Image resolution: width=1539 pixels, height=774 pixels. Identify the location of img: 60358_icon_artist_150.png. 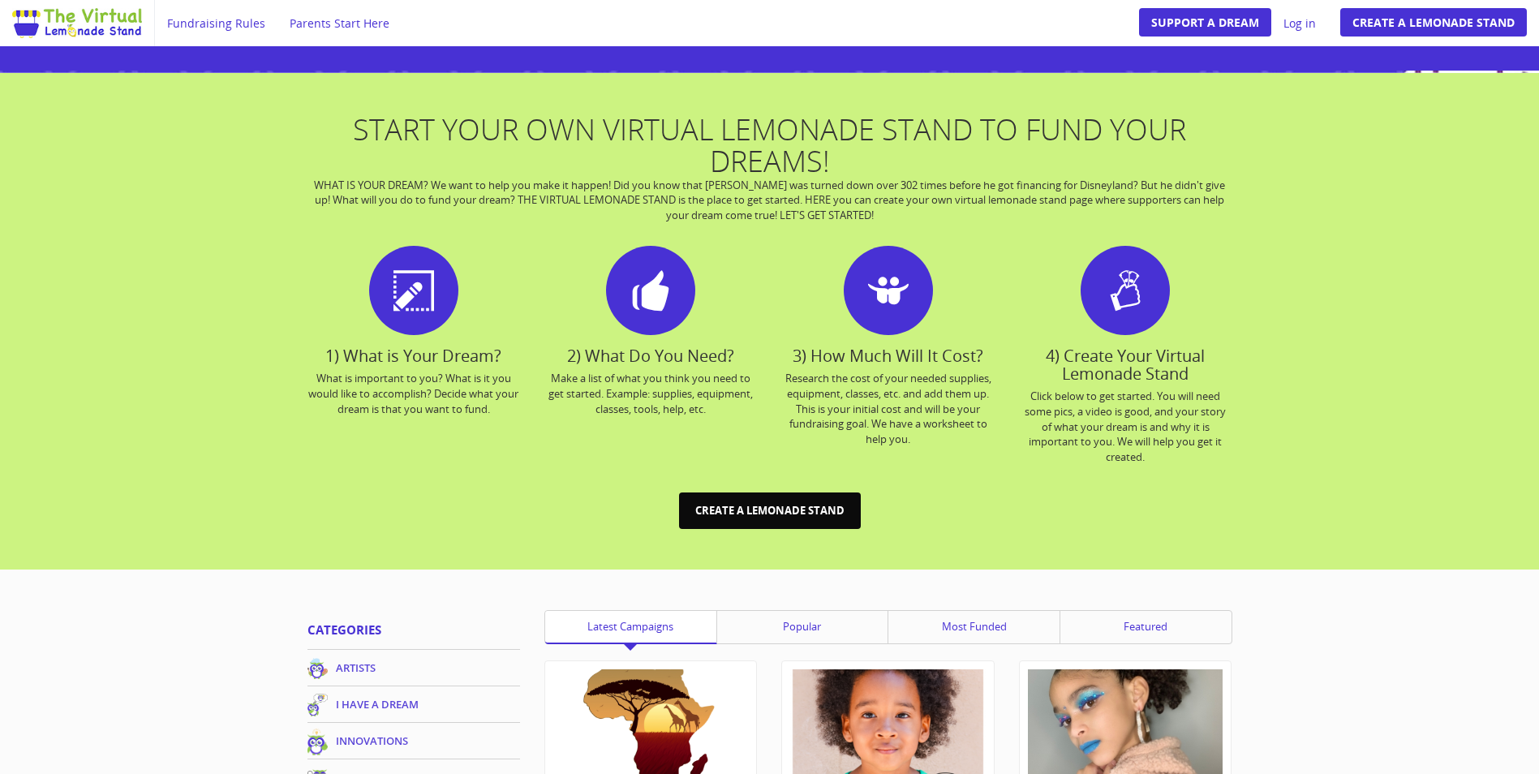
(317, 668).